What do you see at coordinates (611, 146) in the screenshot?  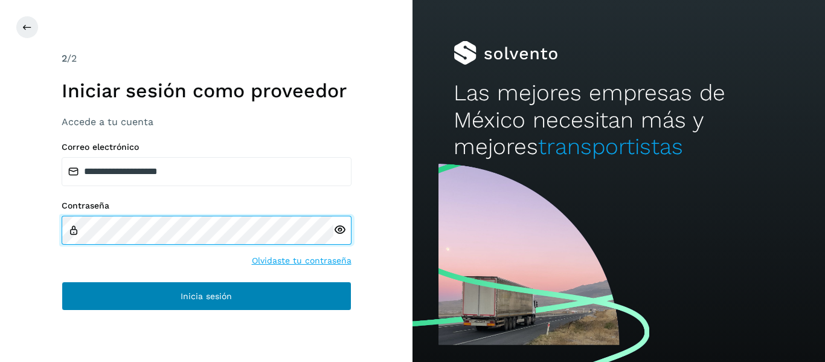 I see `span: transportistas` at bounding box center [611, 146].